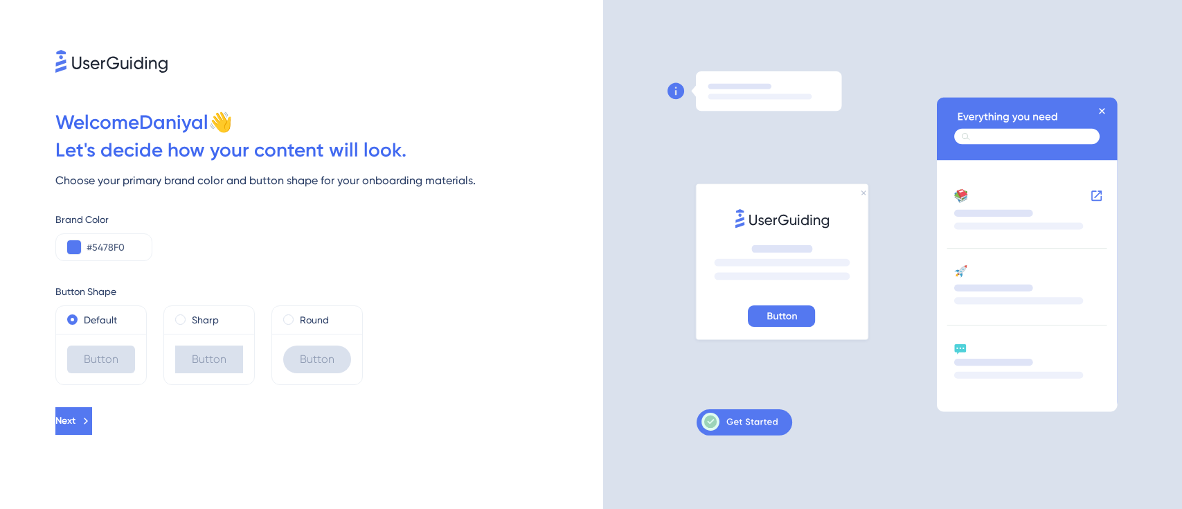 Image resolution: width=1182 pixels, height=509 pixels. Describe the element at coordinates (329, 220) in the screenshot. I see `div: Brand Color` at that location.